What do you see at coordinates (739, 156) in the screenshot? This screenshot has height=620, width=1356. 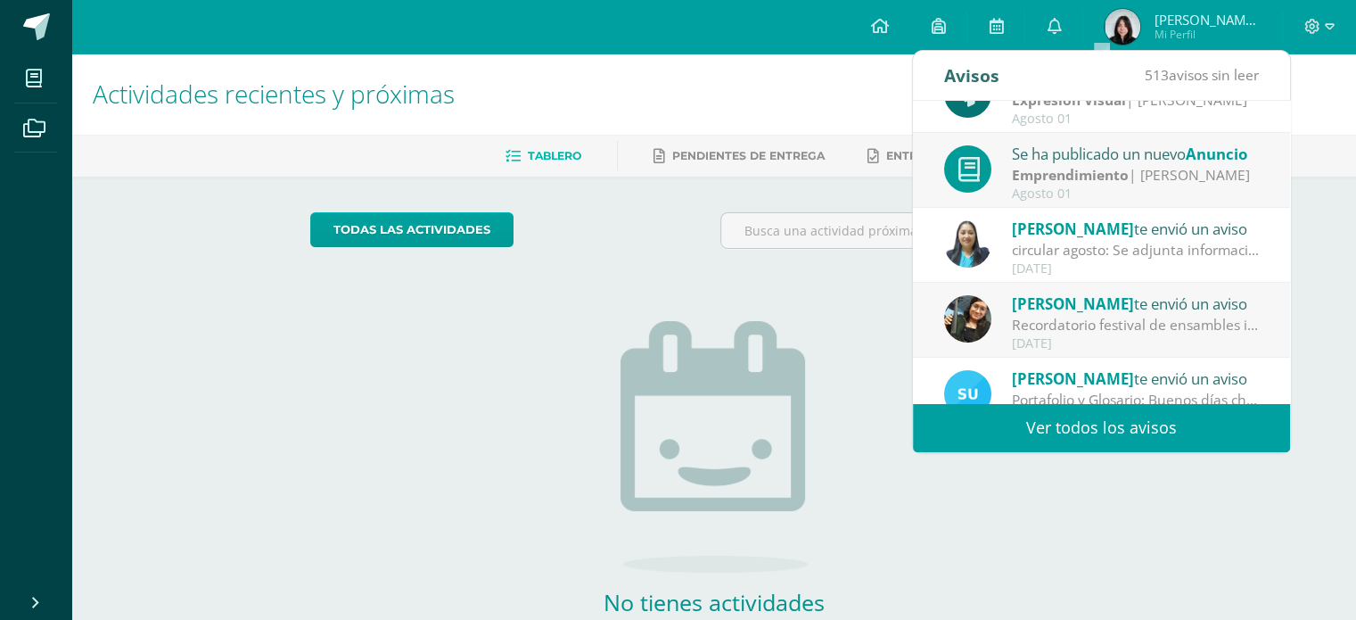 I see `a: Pendientes de entrega` at bounding box center [739, 156].